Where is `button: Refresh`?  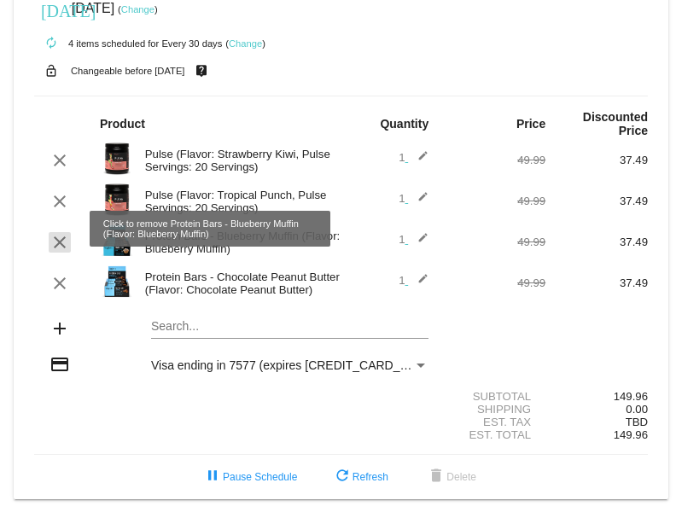 button: Refresh is located at coordinates (360, 477).